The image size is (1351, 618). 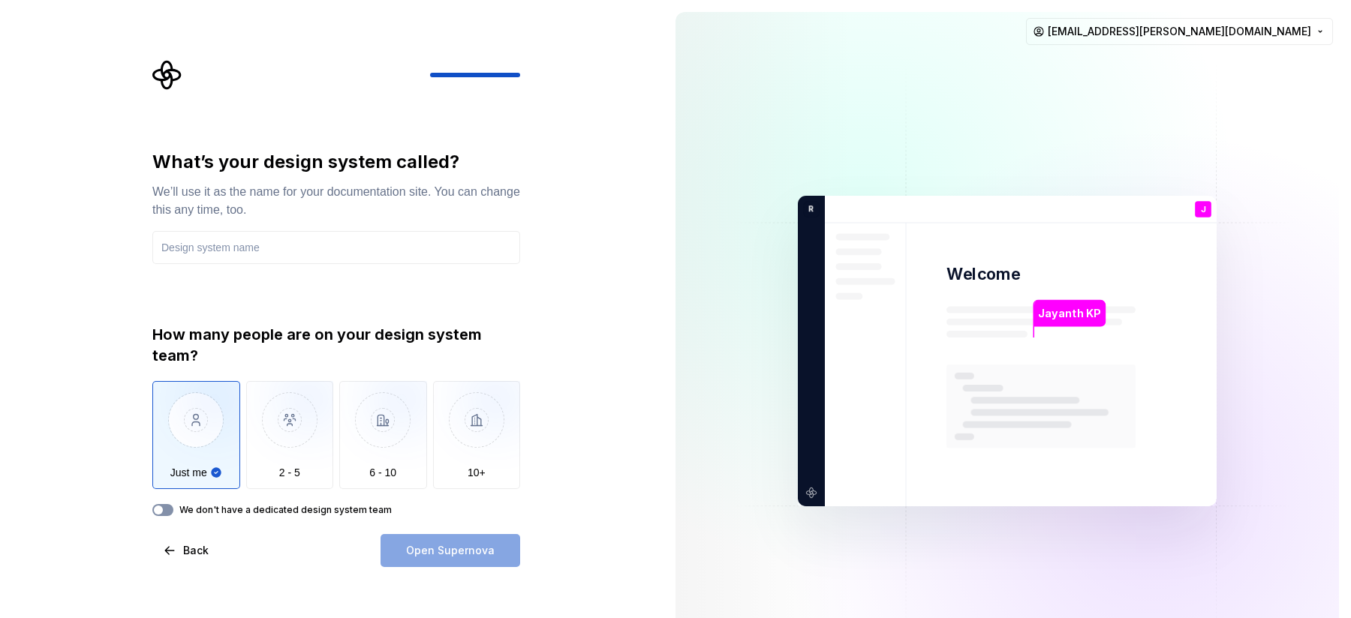 I want to click on div: How many people are on your design system team?, so click(x=336, y=345).